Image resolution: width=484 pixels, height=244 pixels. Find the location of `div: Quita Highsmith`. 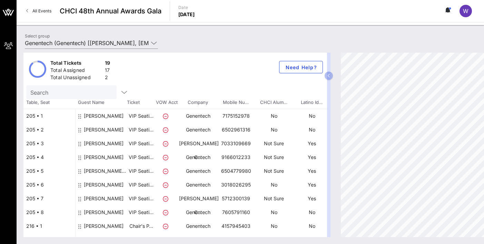

div: Quita Highsmith is located at coordinates (103, 216).